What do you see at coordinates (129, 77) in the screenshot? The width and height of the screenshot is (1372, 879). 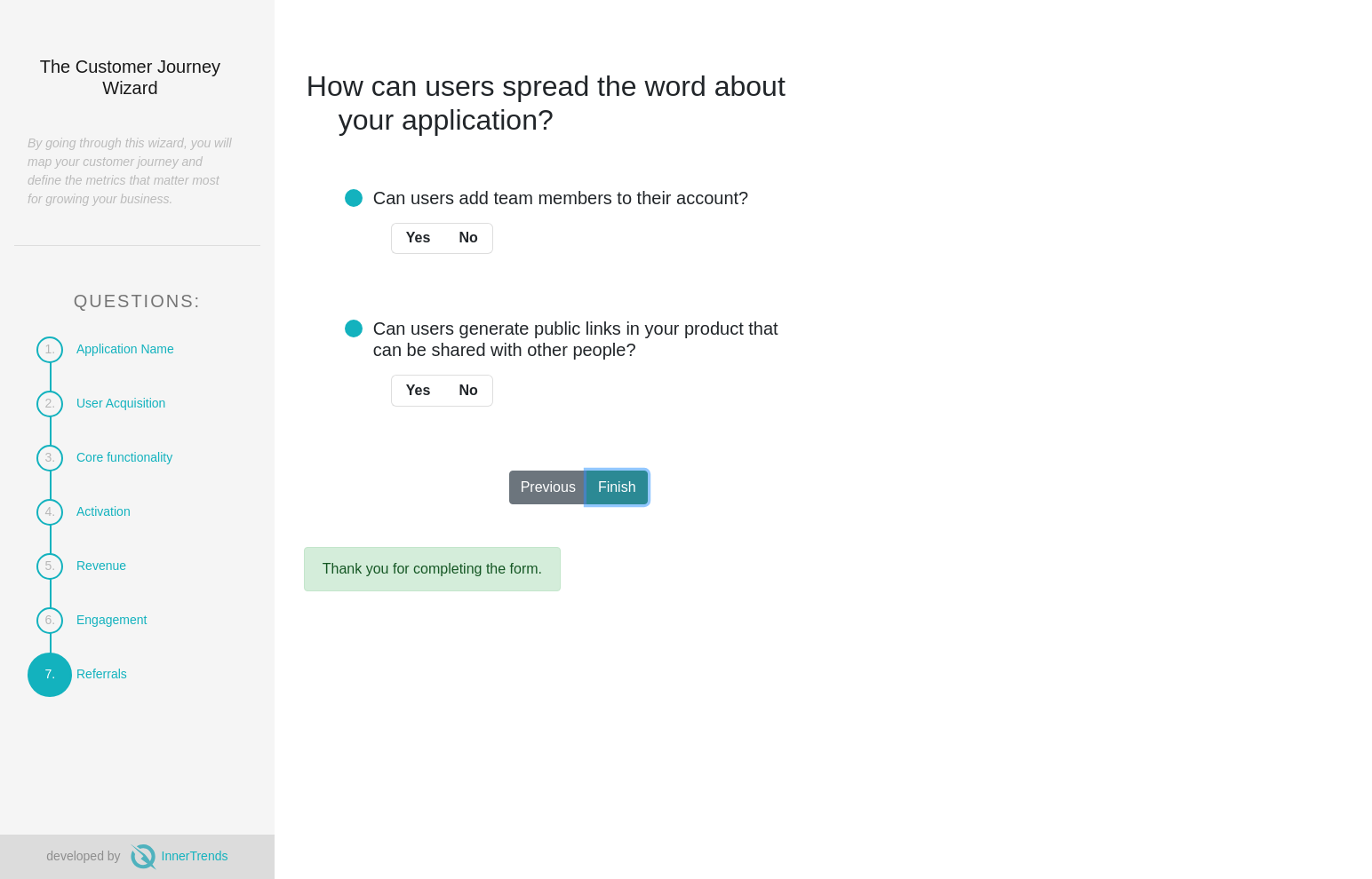 I see `h1: The Customer Journey Wizard` at bounding box center [129, 77].